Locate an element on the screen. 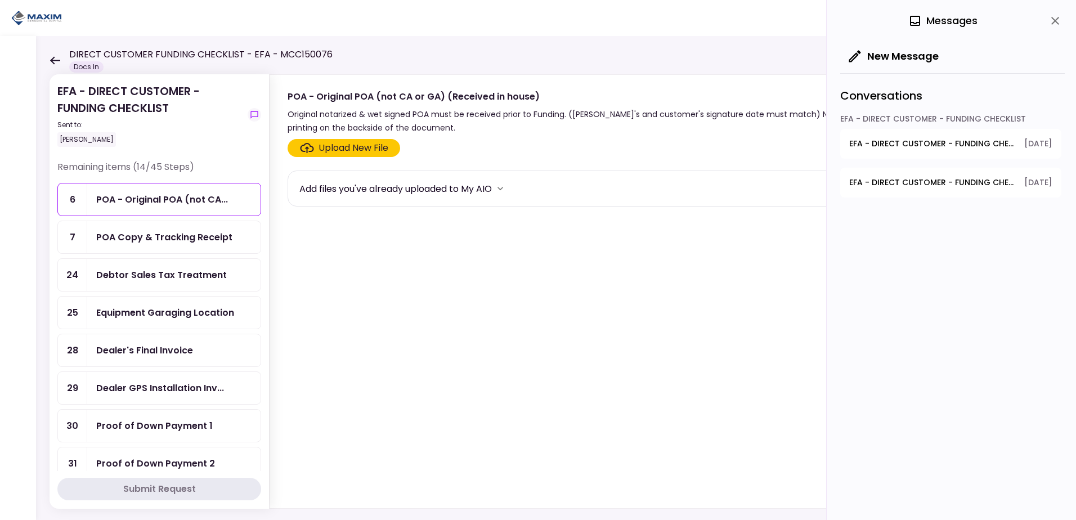 This screenshot has width=1076, height=520. a: 25Equipment Garaging Location is located at coordinates (159, 312).